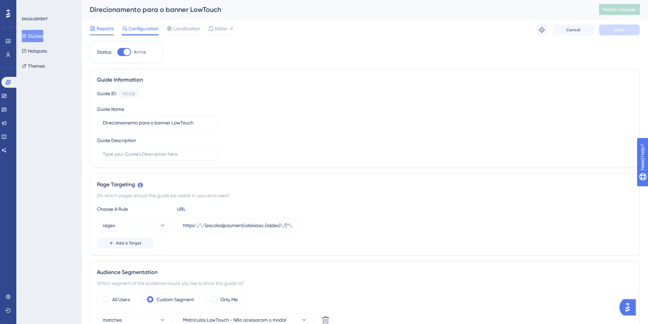 This screenshot has width=648, height=324. Describe the element at coordinates (619, 30) in the screenshot. I see `button: Save` at that location.